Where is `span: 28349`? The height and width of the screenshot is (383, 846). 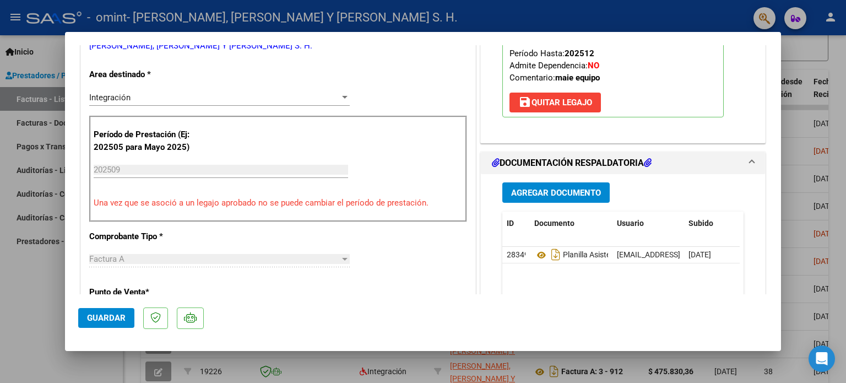 span: 28349 is located at coordinates (518, 254).